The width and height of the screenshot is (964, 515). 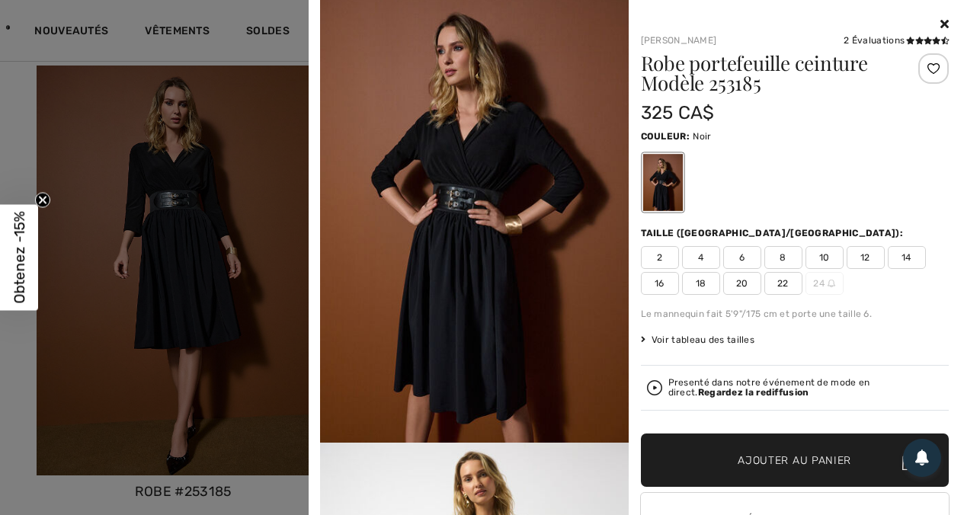 I want to click on span: 10, so click(x=825, y=258).